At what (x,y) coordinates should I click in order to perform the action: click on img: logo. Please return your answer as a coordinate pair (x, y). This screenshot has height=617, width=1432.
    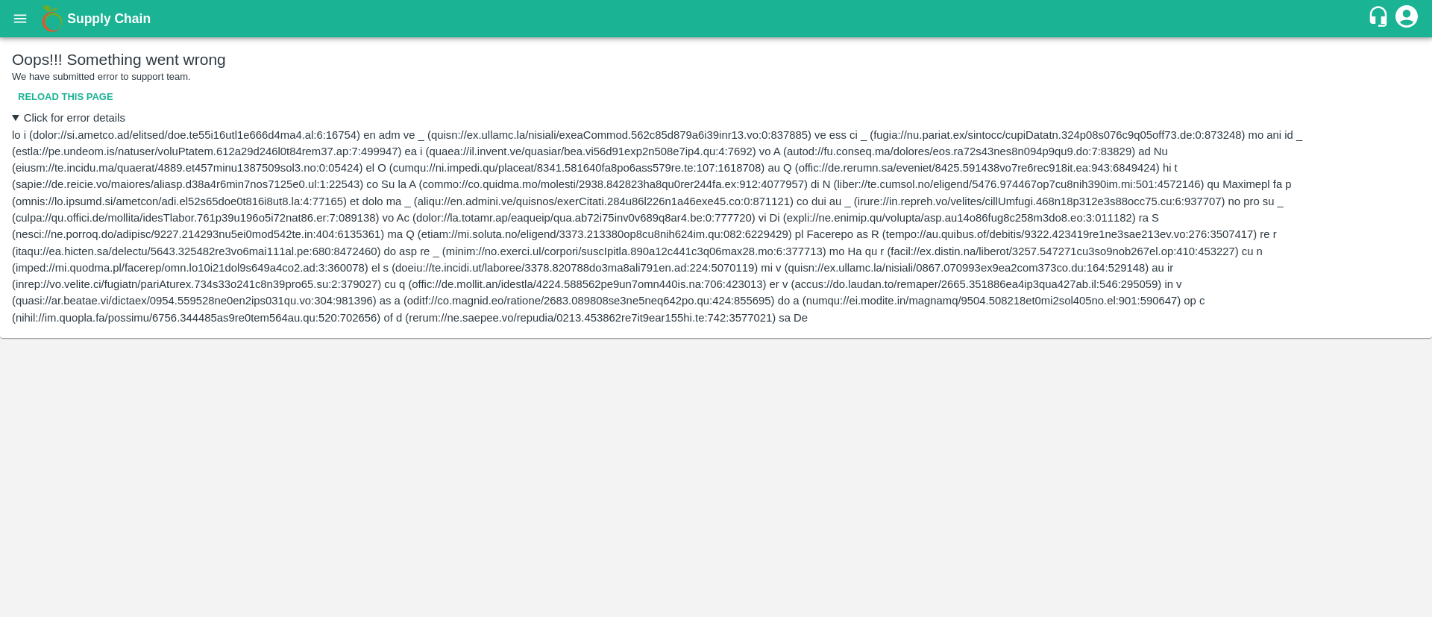
    Looking at the image, I should click on (52, 19).